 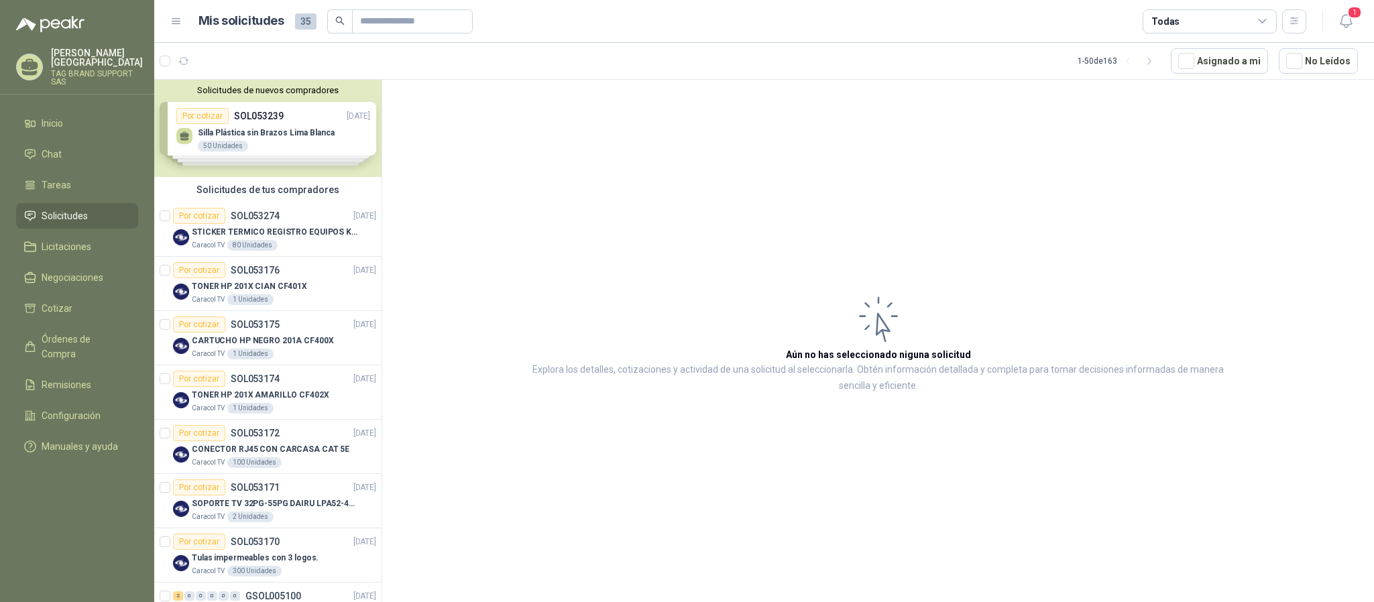 I want to click on img: Logo peakr, so click(x=50, y=24).